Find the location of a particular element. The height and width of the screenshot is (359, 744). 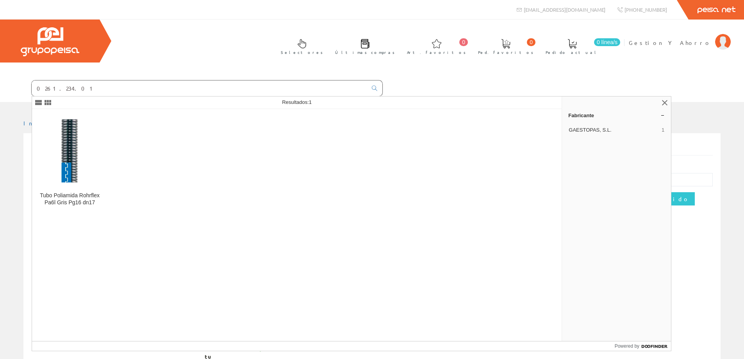

span: Selectores is located at coordinates (302, 52).